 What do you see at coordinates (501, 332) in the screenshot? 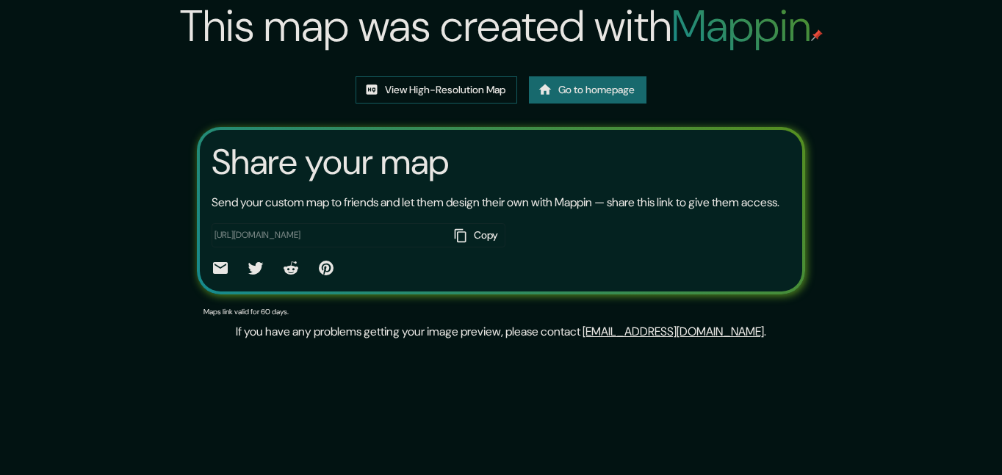
I see `p: If you have any problems getting your image preview, please contact .` at bounding box center [501, 332].